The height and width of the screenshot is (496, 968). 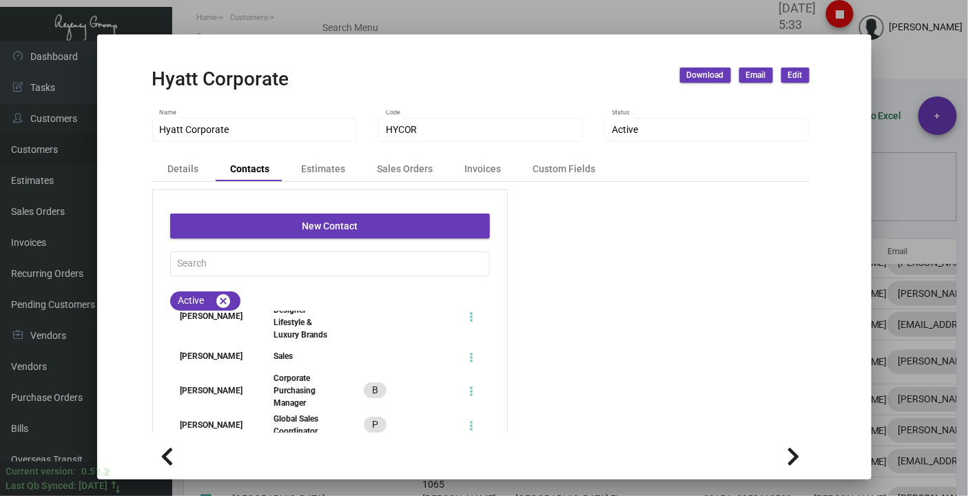 What do you see at coordinates (41, 471) in the screenshot?
I see `div: Current version:` at bounding box center [41, 471].